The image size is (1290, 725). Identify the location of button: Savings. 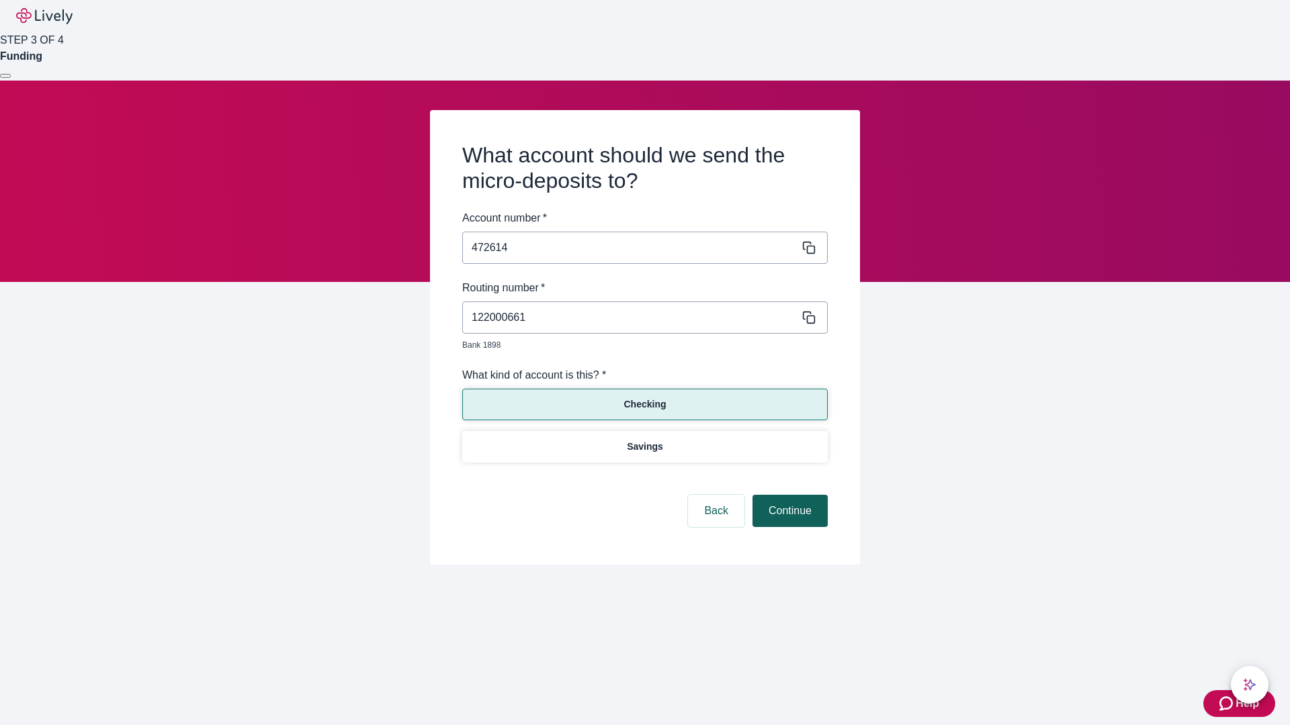
(645, 447).